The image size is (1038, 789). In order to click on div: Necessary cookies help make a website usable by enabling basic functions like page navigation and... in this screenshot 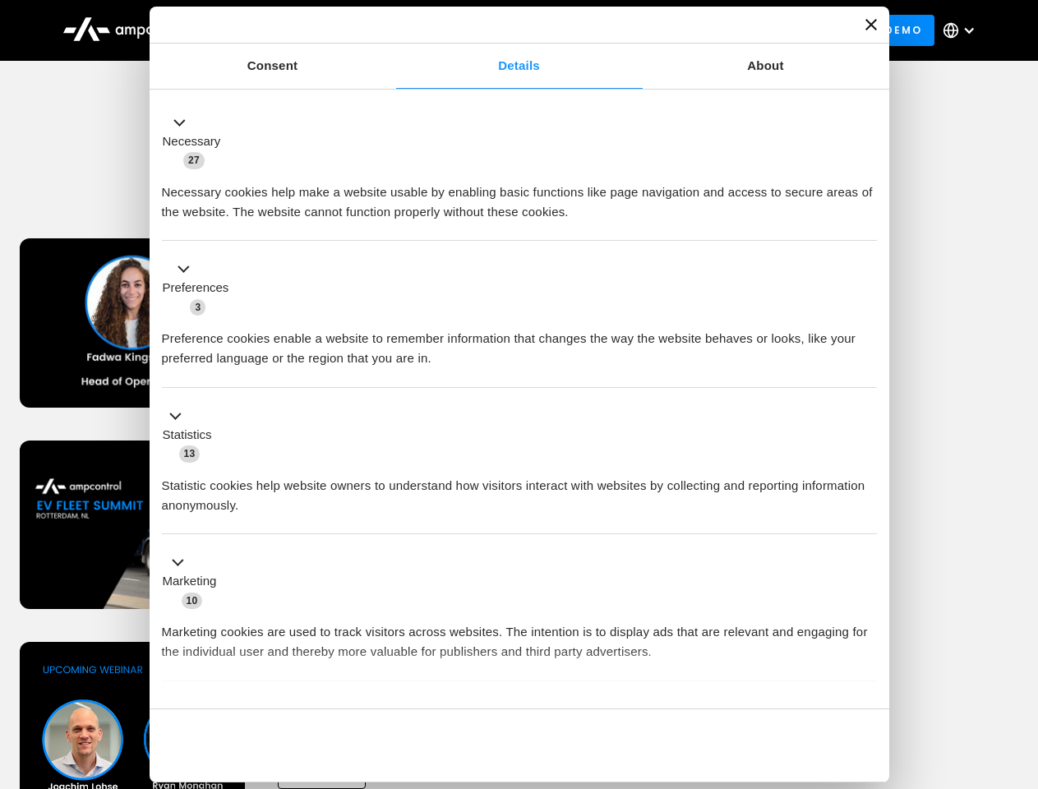, I will do `click(520, 196)`.